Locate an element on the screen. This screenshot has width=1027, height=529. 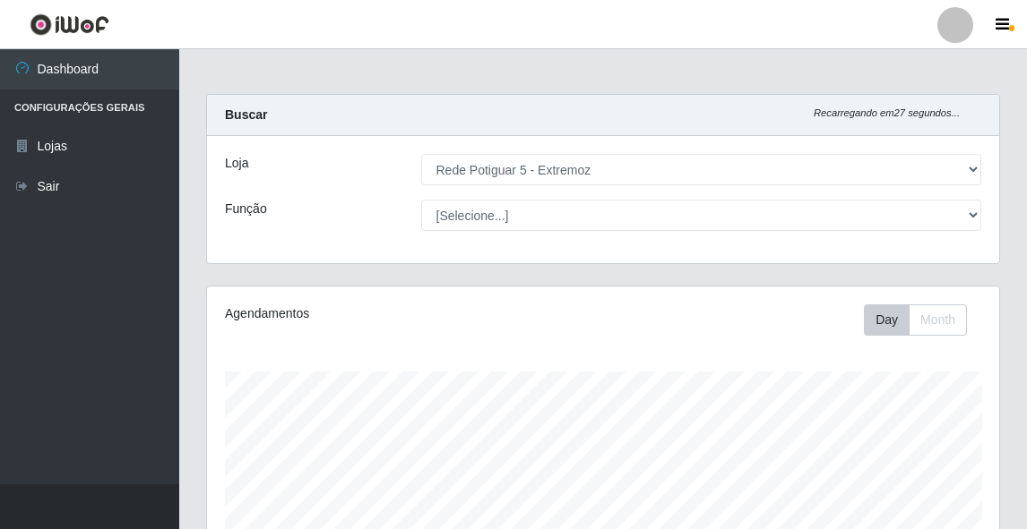
button: Day is located at coordinates (886, 320).